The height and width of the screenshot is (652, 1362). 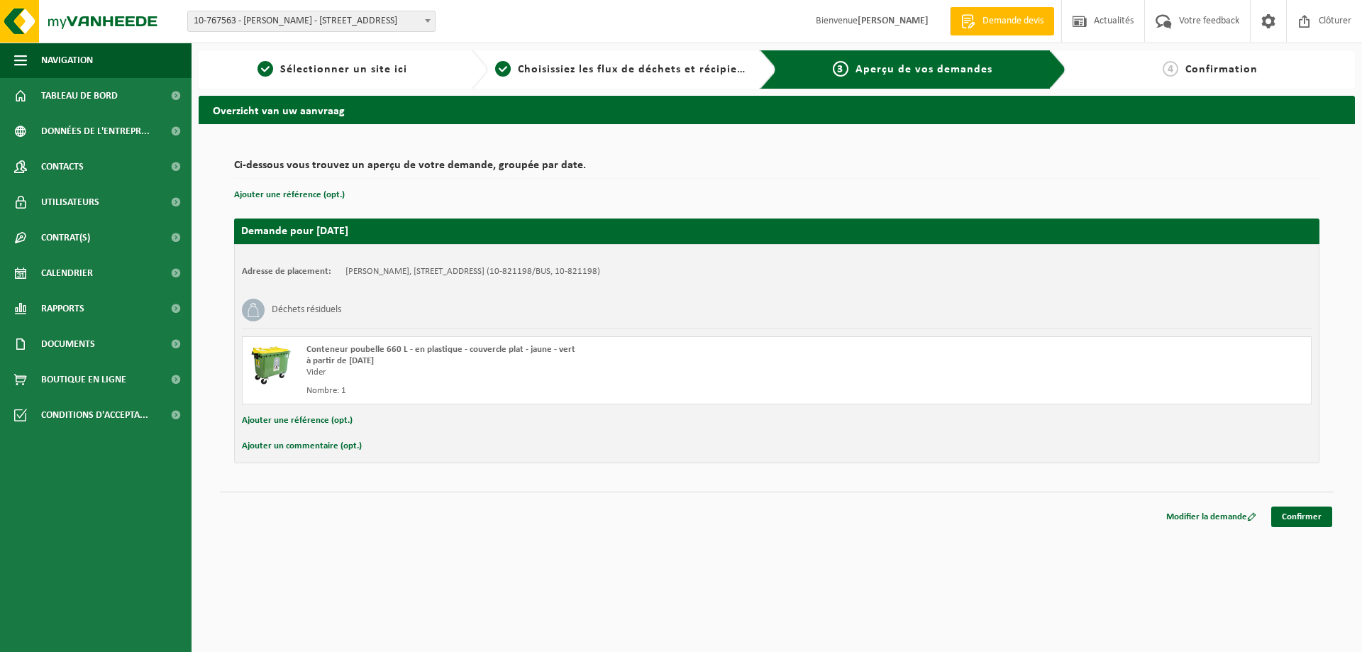 What do you see at coordinates (1170, 69) in the screenshot?
I see `span: 4` at bounding box center [1170, 69].